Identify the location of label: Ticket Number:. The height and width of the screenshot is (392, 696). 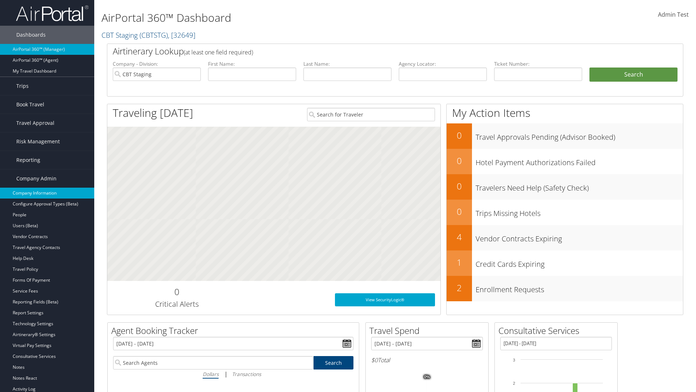
(538, 64).